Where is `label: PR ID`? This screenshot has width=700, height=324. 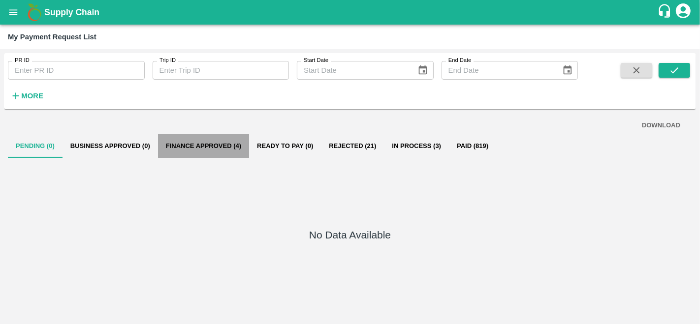
label: PR ID is located at coordinates (22, 61).